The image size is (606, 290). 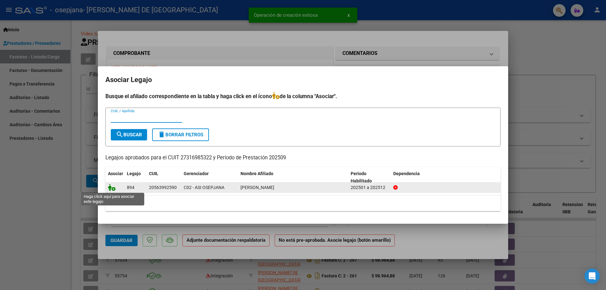 What do you see at coordinates (196, 174) in the screenshot?
I see `span: Gerenciador` at bounding box center [196, 174].